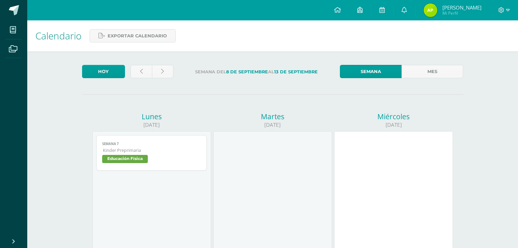 The image size is (518, 248). What do you see at coordinates (132, 36) in the screenshot?
I see `a: Exportar calendario` at bounding box center [132, 36].